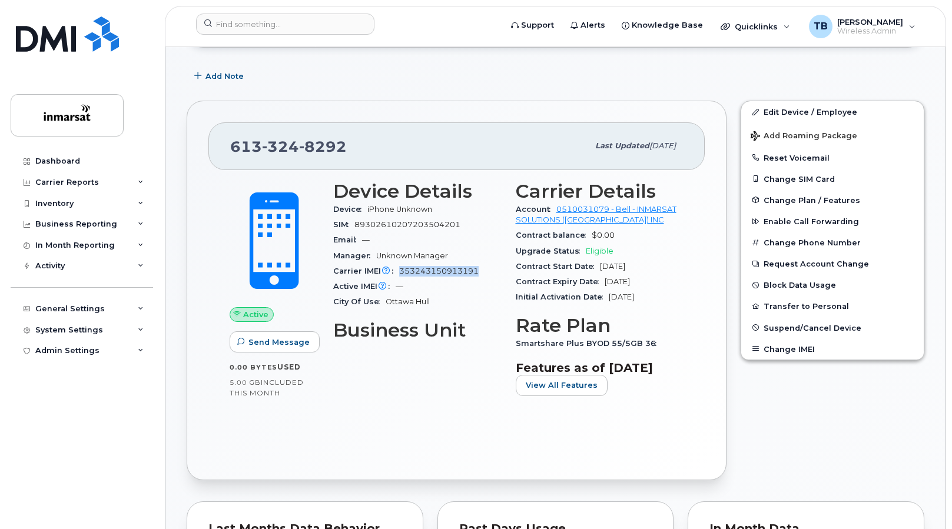  Describe the element at coordinates (562, 385) in the screenshot. I see `span: View All Features` at that location.